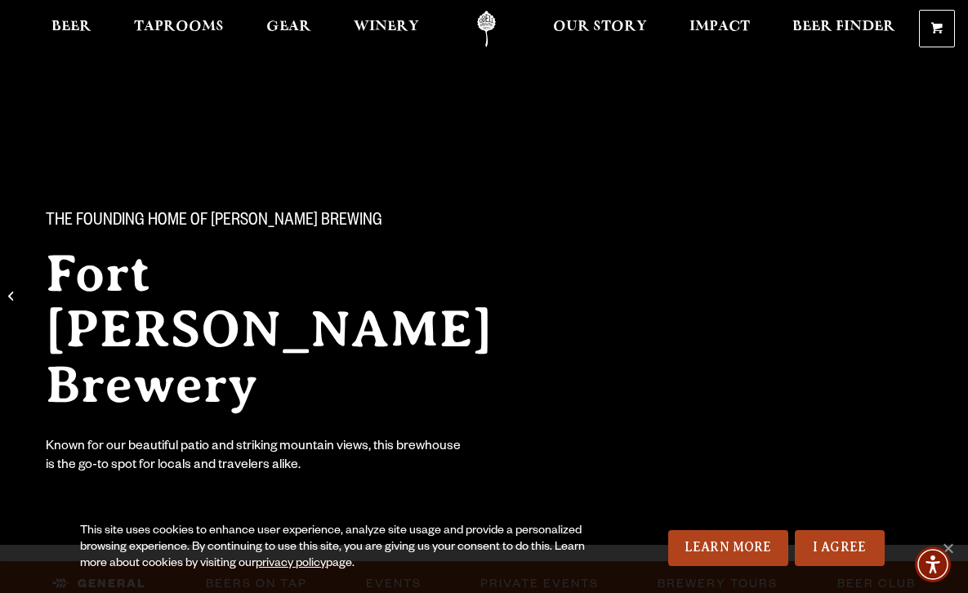 The width and height of the screenshot is (968, 593). Describe the element at coordinates (291, 564) in the screenshot. I see `a: privacy policy` at that location.